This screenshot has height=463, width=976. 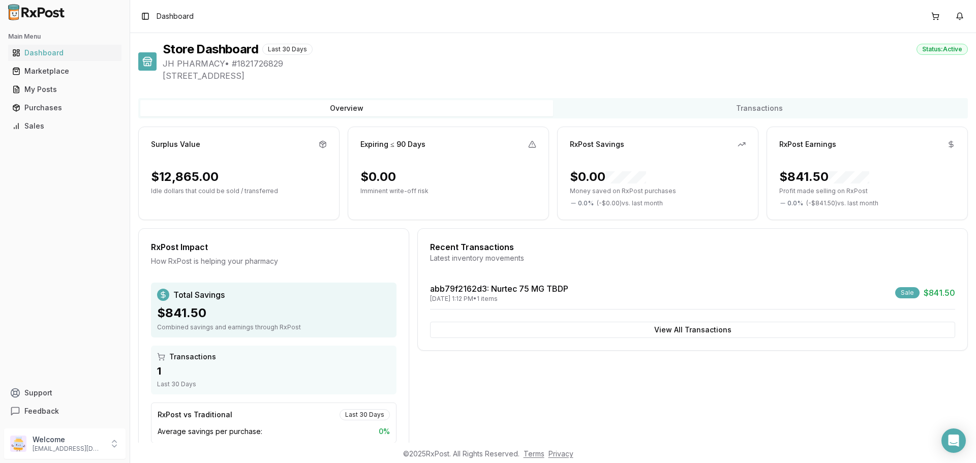 What do you see at coordinates (808, 144) in the screenshot?
I see `div: RxPost Earnings` at bounding box center [808, 144].